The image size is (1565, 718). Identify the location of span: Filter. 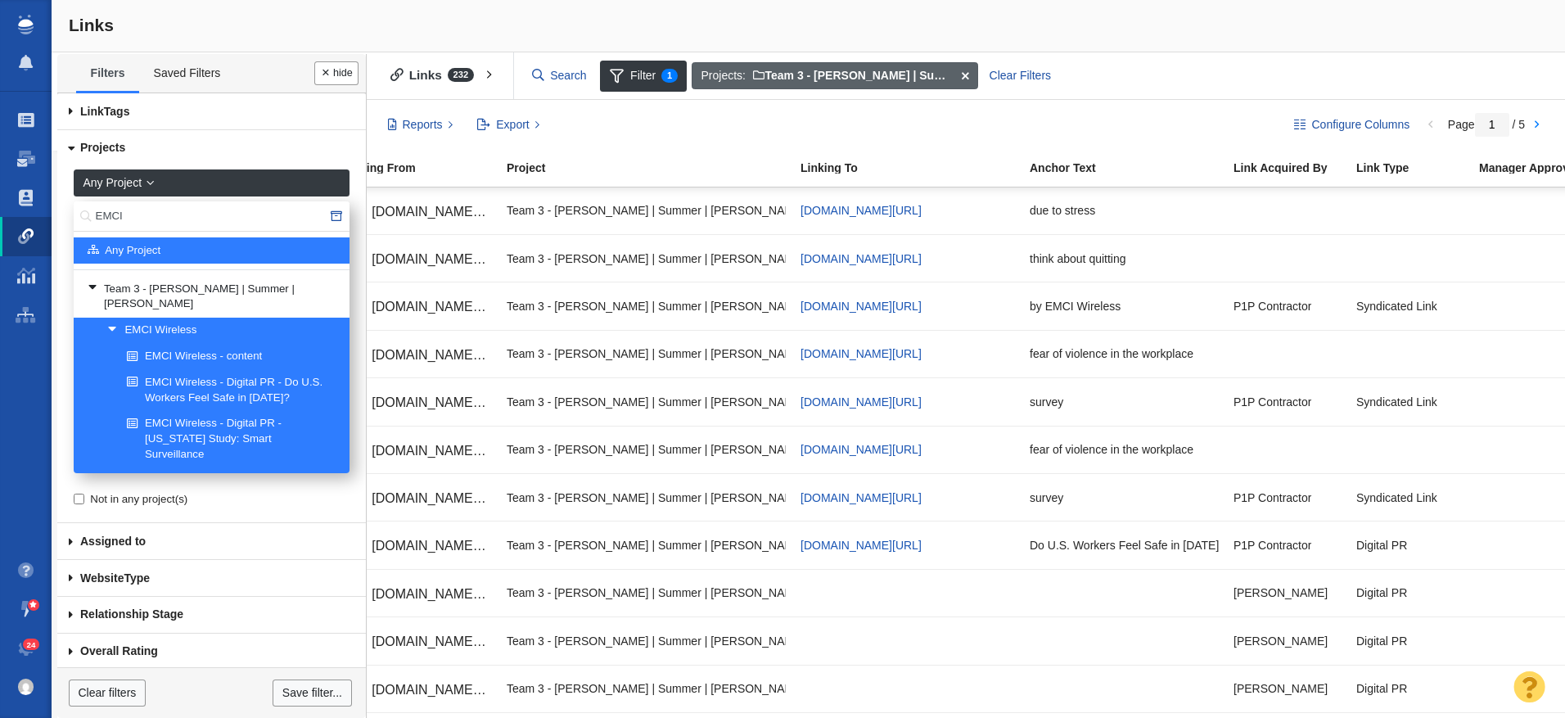
(644, 76).